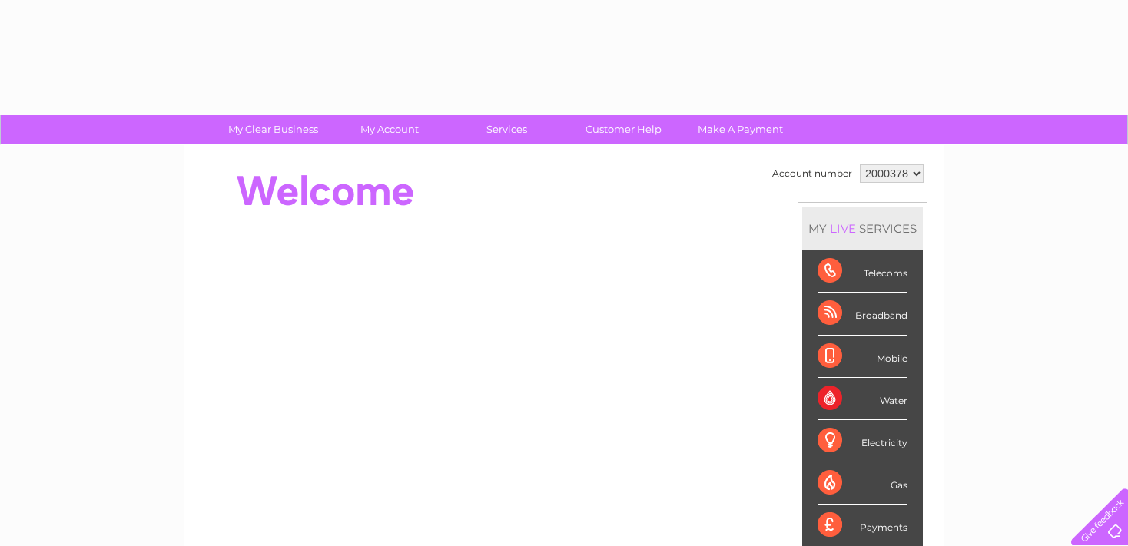  What do you see at coordinates (862, 399) in the screenshot?
I see `div: Water` at bounding box center [862, 399].